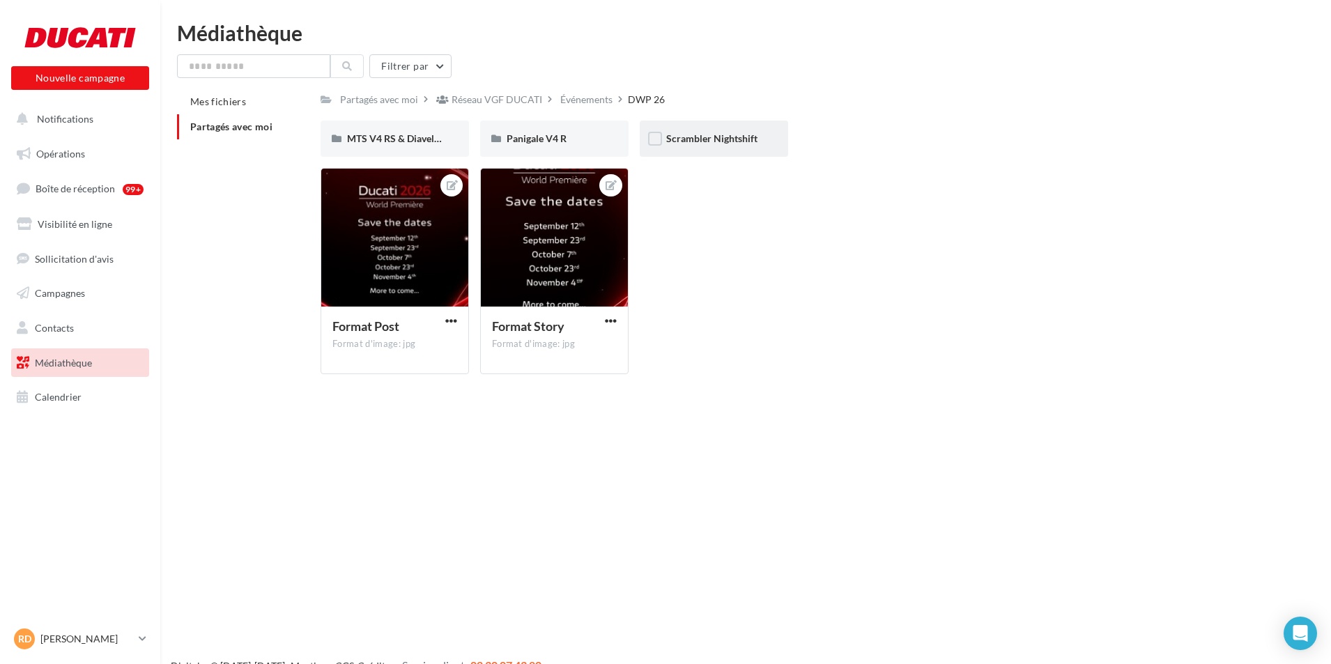  Describe the element at coordinates (366, 326) in the screenshot. I see `span: Format Post` at that location.